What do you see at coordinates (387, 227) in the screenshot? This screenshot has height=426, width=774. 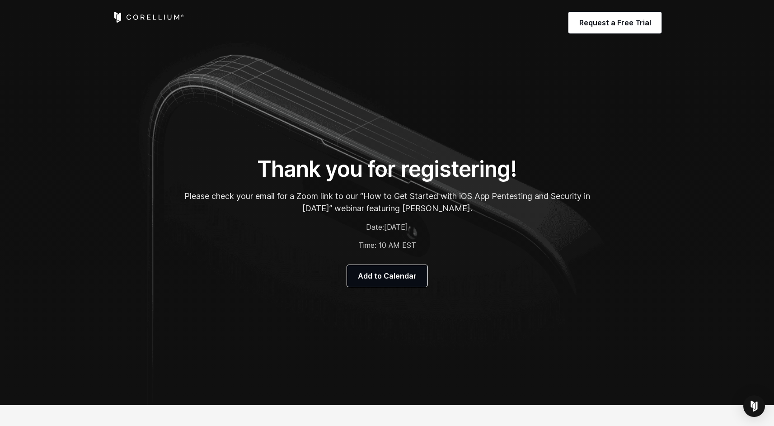 I see `p: Date:` at bounding box center [387, 227].